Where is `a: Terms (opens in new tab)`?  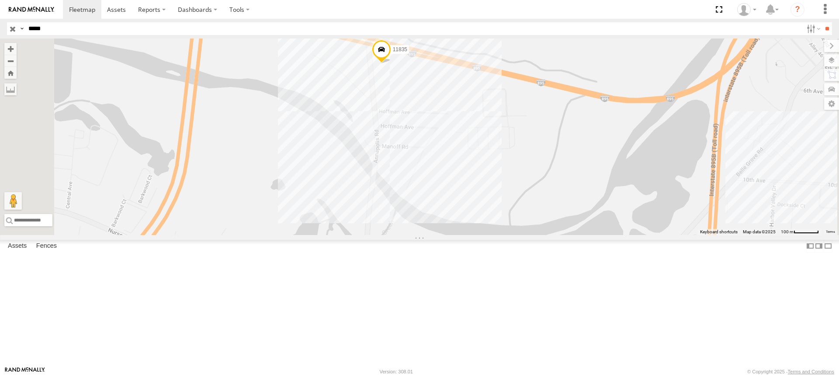 a: Terms (opens in new tab) is located at coordinates (831, 232).